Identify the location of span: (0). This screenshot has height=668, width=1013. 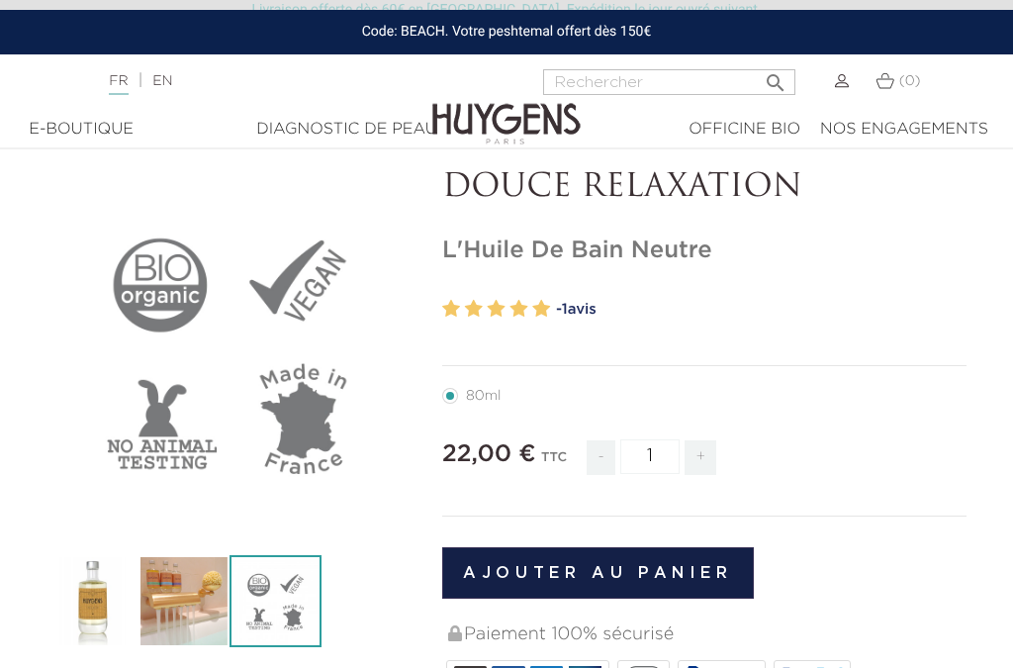
(910, 81).